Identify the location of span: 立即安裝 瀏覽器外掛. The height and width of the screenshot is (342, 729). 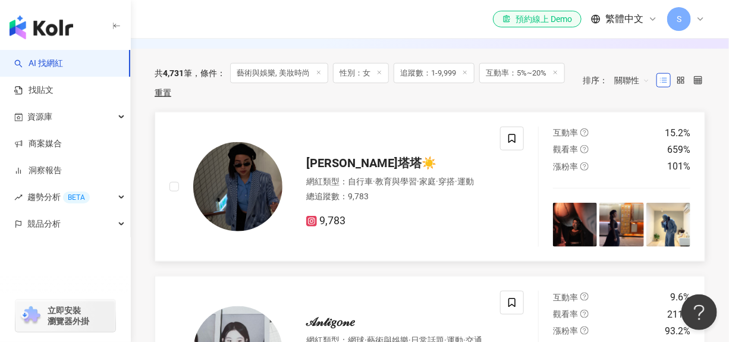
(68, 316).